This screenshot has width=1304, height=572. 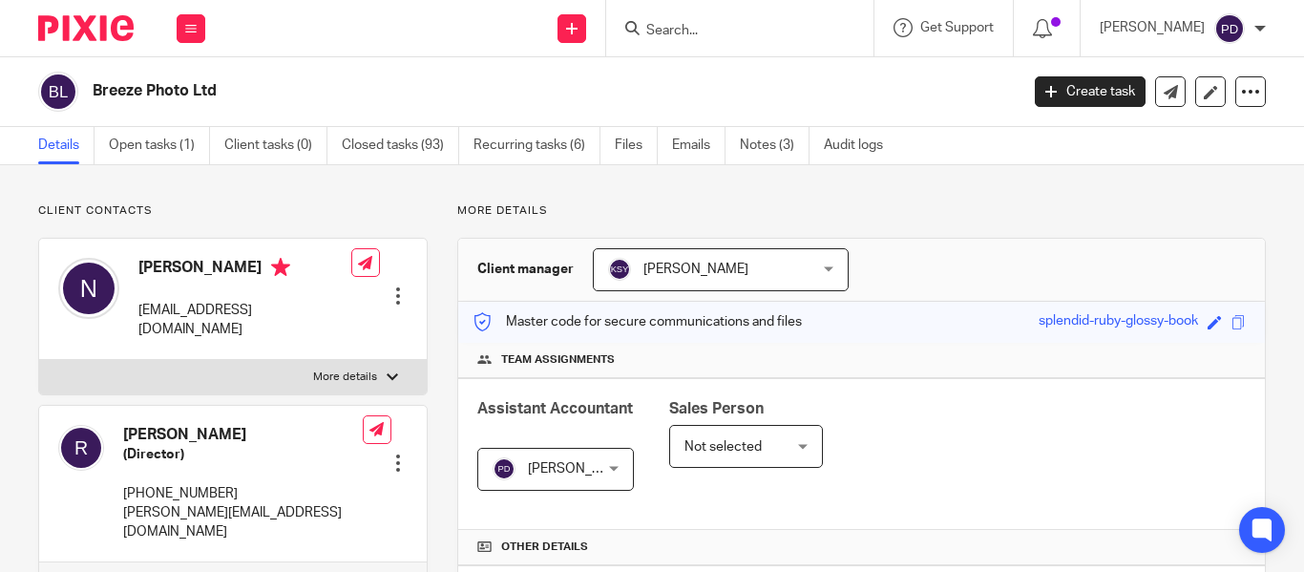 What do you see at coordinates (233, 211) in the screenshot?
I see `p: Client contacts` at bounding box center [233, 211].